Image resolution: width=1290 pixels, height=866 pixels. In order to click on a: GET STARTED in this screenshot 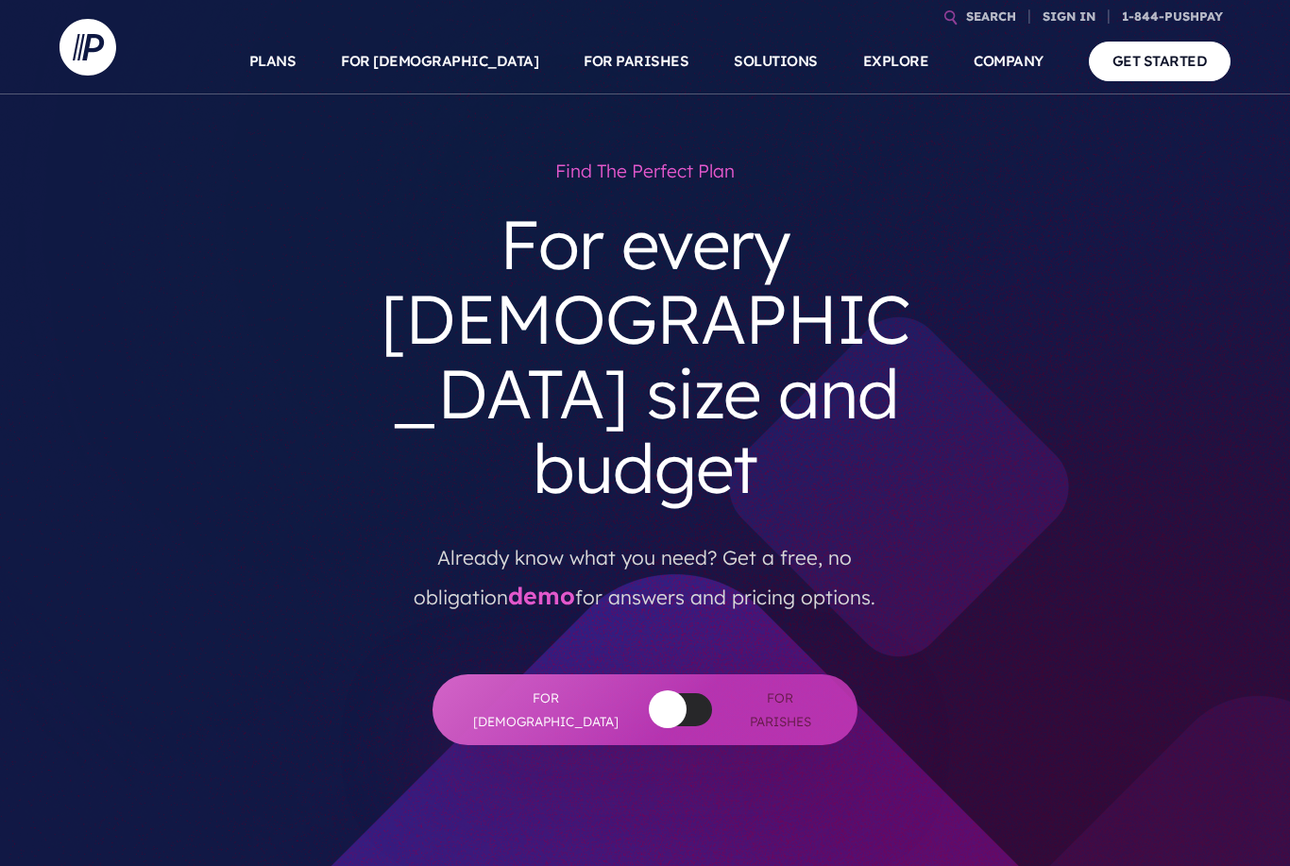, I will do `click(1159, 60)`.